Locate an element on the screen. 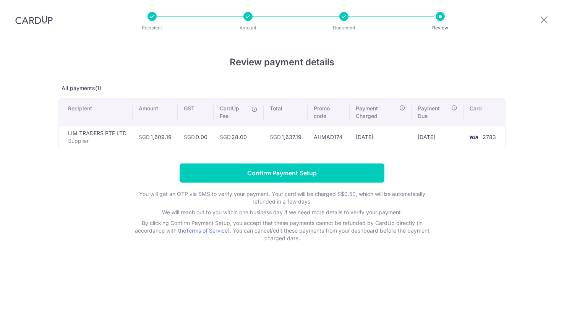  th: Promo code is located at coordinates (329, 112).